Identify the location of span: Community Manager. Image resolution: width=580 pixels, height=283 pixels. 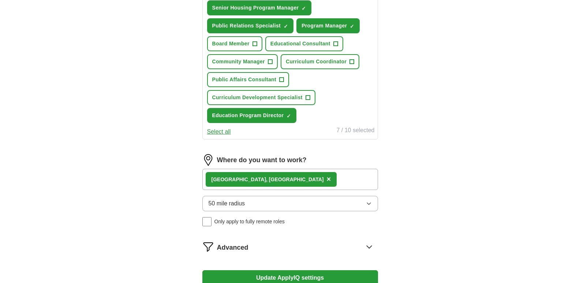
(238, 61).